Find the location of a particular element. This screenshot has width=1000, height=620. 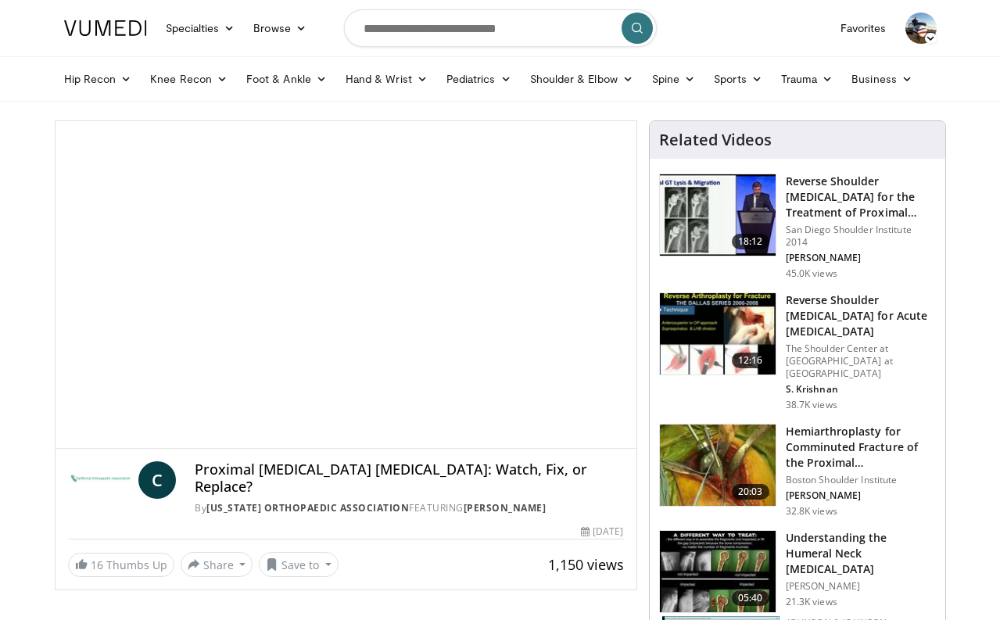

a: Avatar is located at coordinates (921, 28).